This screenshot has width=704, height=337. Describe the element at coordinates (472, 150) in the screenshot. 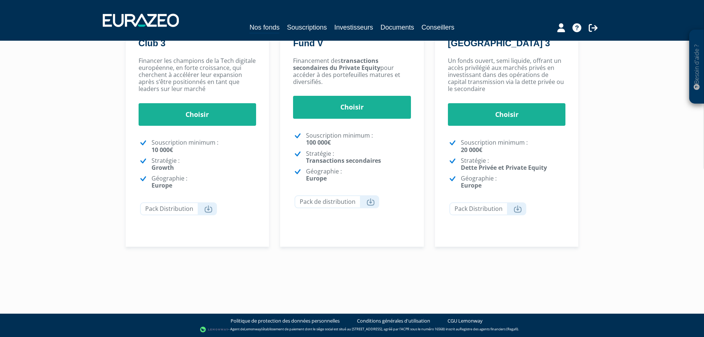

I see `strong: 20 000€` at that location.